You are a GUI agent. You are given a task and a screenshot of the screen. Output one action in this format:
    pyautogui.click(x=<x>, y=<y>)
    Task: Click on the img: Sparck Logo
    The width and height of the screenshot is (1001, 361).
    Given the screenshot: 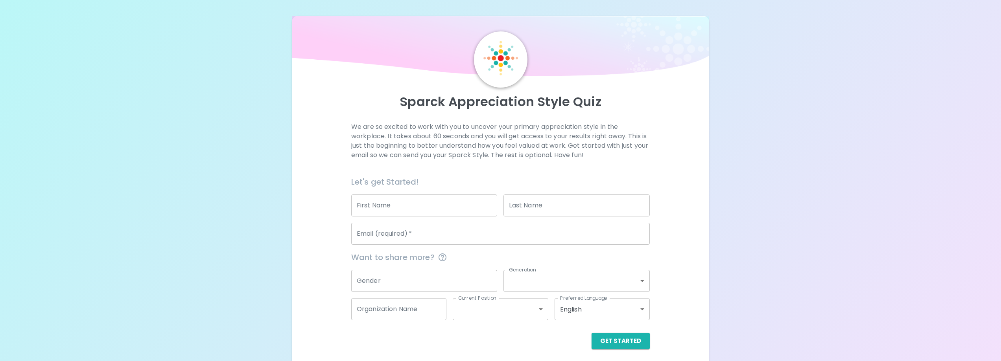 What is the action you would take?
    pyautogui.click(x=501, y=58)
    